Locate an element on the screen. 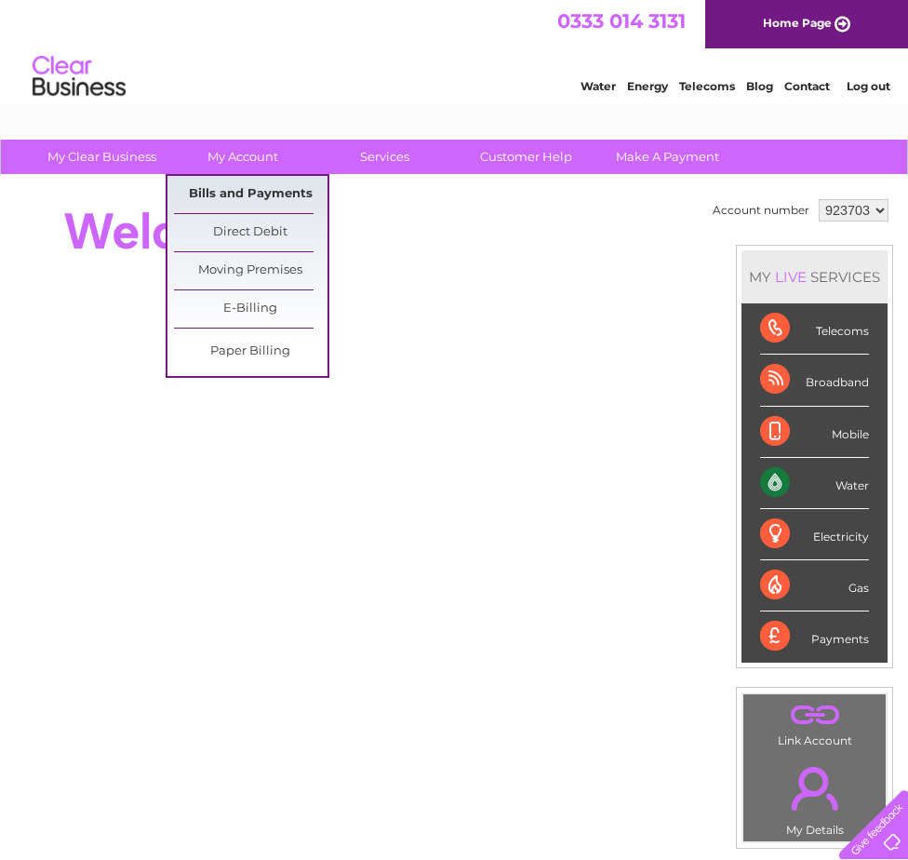 Image resolution: width=908 pixels, height=860 pixels. a: Telecoms is located at coordinates (707, 86).